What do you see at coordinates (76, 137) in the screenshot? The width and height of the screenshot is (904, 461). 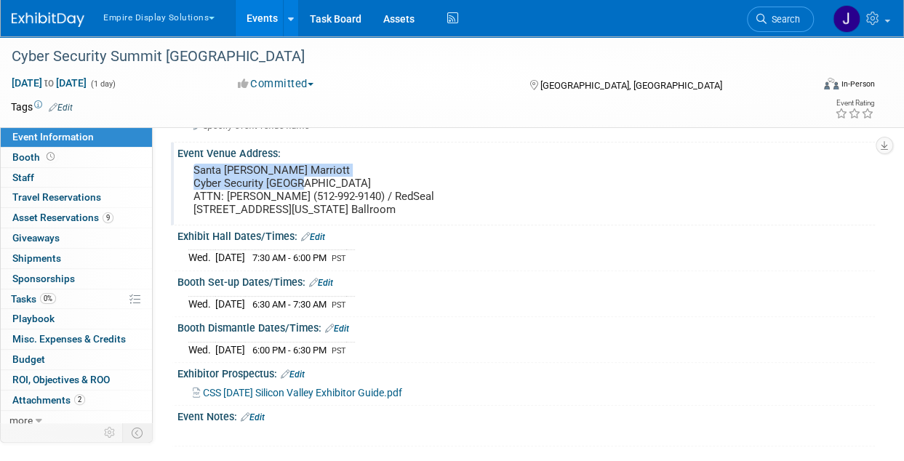 I see `a: Event Information` at bounding box center [76, 137].